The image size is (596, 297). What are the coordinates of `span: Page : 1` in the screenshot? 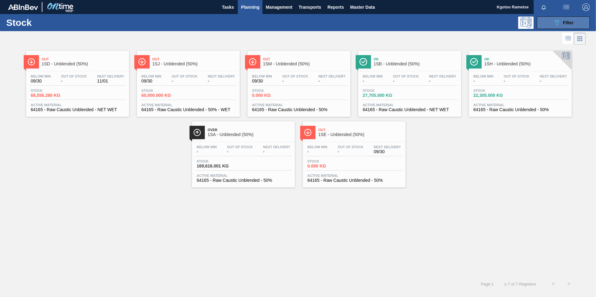 It's located at (487, 284).